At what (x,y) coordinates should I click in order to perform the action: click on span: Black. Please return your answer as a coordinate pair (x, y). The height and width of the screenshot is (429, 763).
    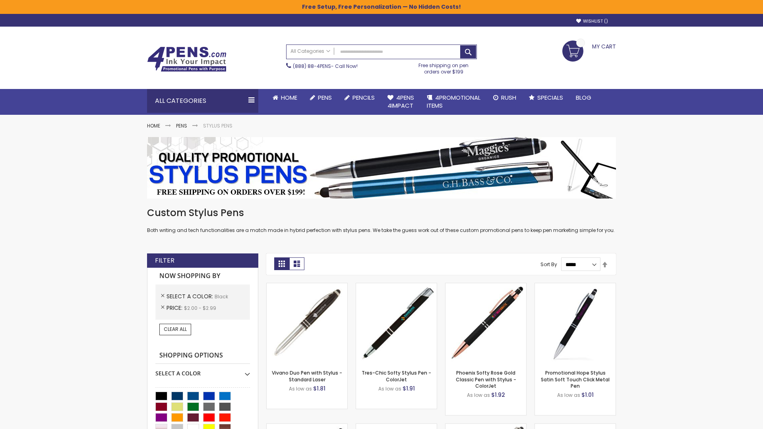
    Looking at the image, I should click on (221, 297).